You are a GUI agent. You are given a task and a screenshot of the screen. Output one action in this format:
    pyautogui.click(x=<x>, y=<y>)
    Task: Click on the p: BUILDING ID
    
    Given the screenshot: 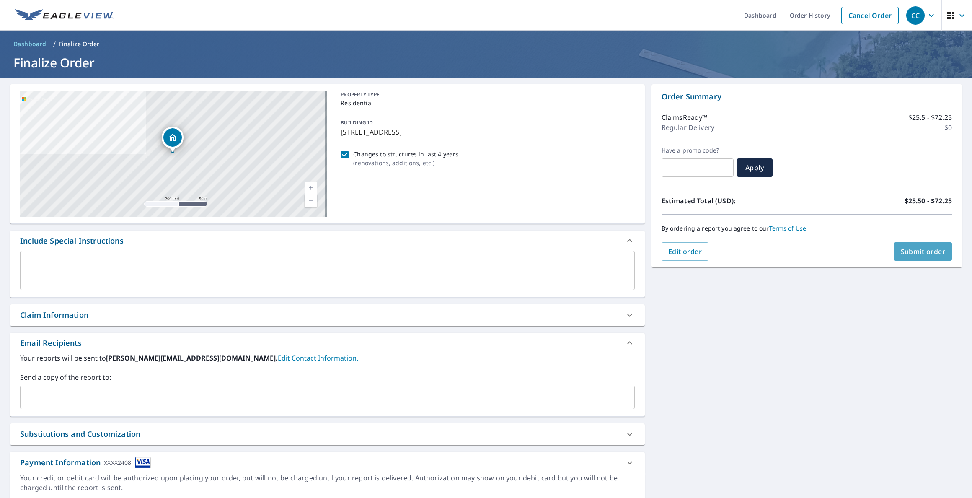 What is the action you would take?
    pyautogui.click(x=357, y=122)
    